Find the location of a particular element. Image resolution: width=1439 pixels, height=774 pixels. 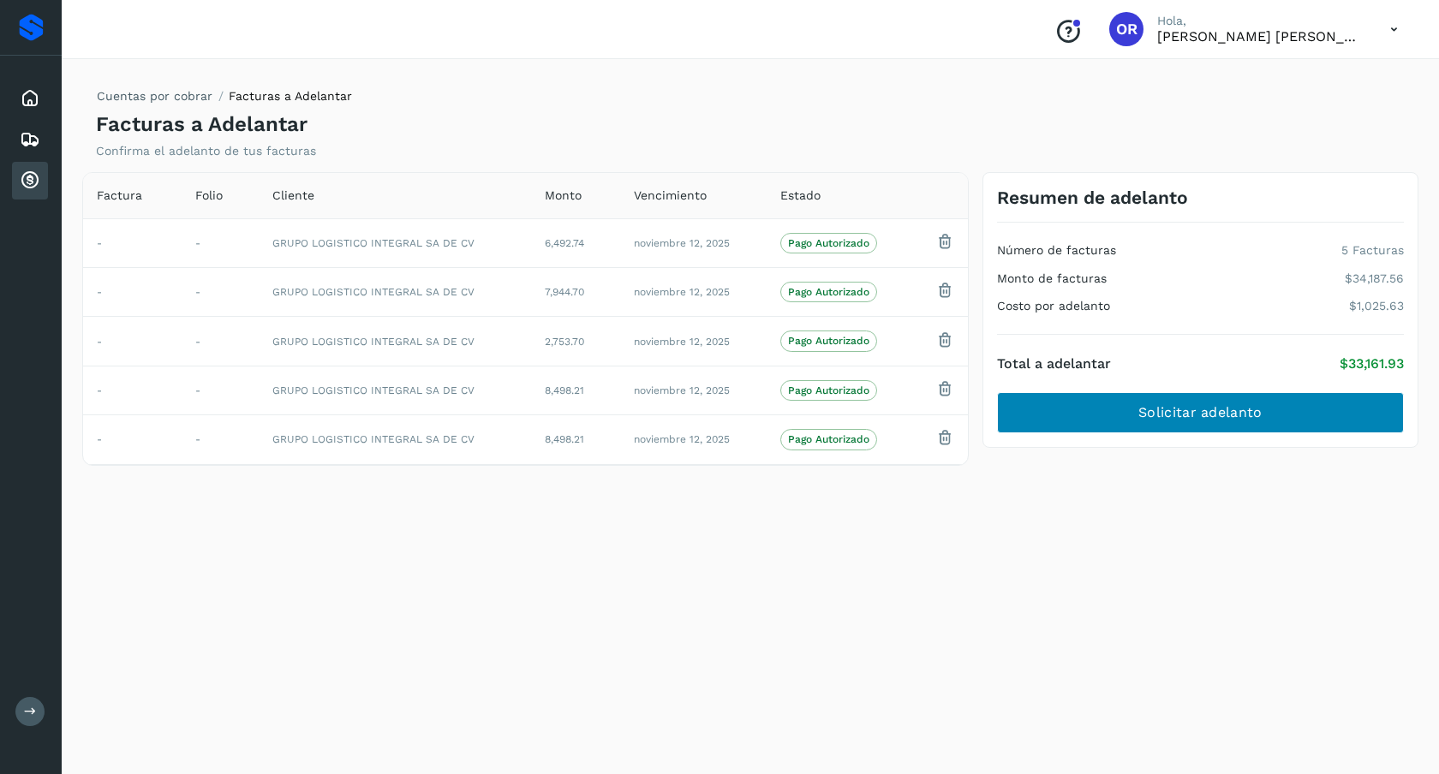

span: Estado is located at coordinates (800, 195).